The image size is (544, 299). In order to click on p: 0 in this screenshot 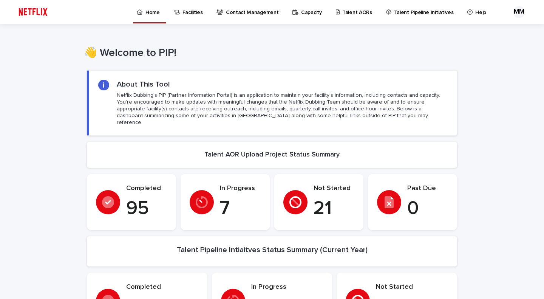, I will do `click(427, 208)`.